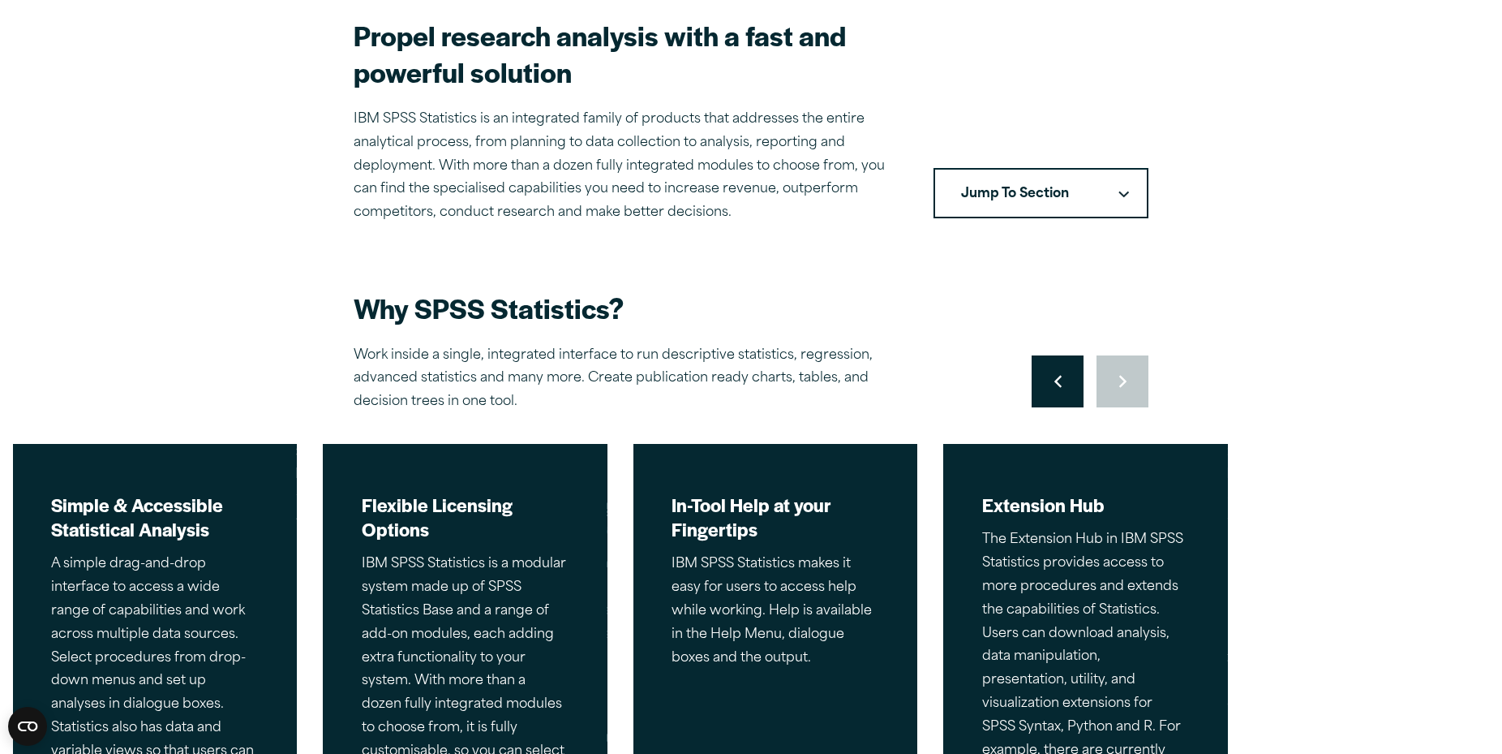 This screenshot has width=1502, height=754. What do you see at coordinates (1058, 381) in the screenshot?
I see `button: Move to previous slide` at bounding box center [1058, 381].